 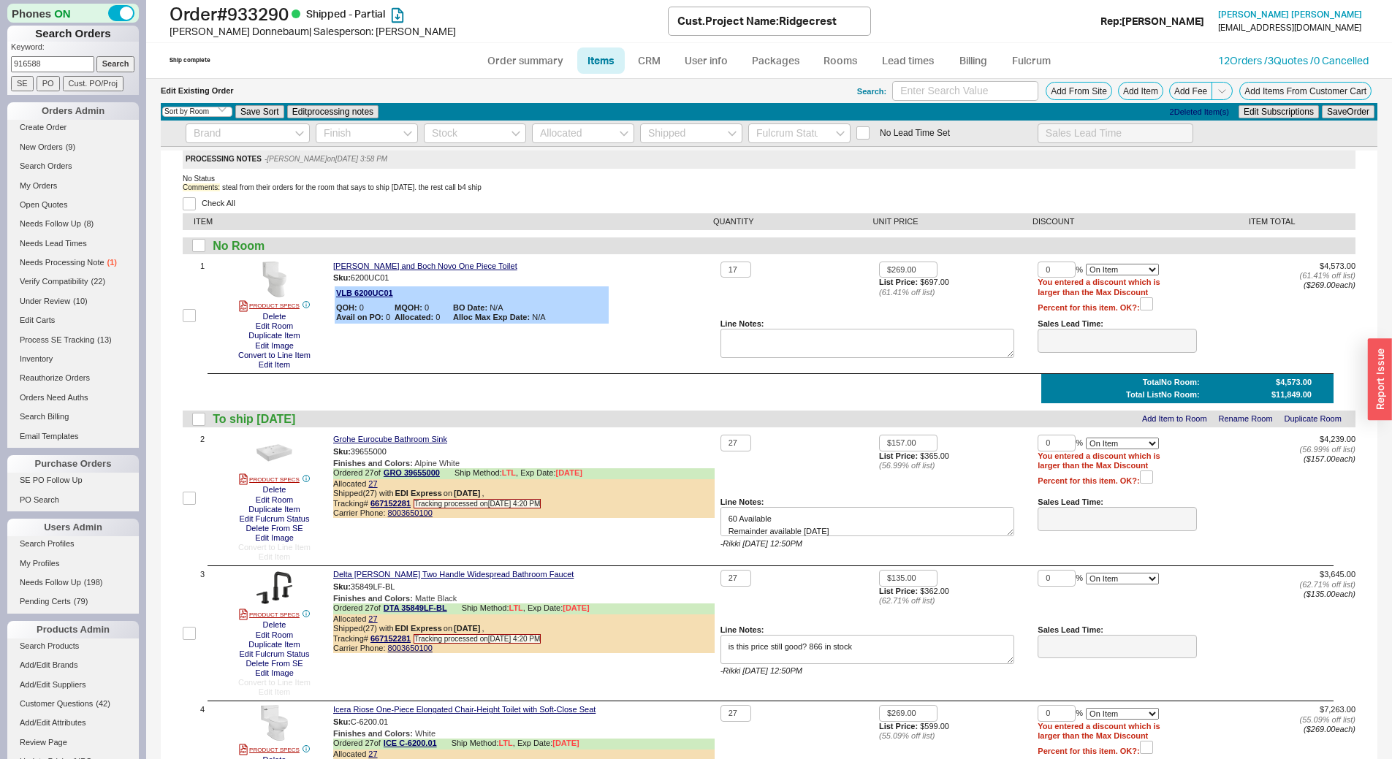 I want to click on a: Fulcrum, so click(x=1032, y=61).